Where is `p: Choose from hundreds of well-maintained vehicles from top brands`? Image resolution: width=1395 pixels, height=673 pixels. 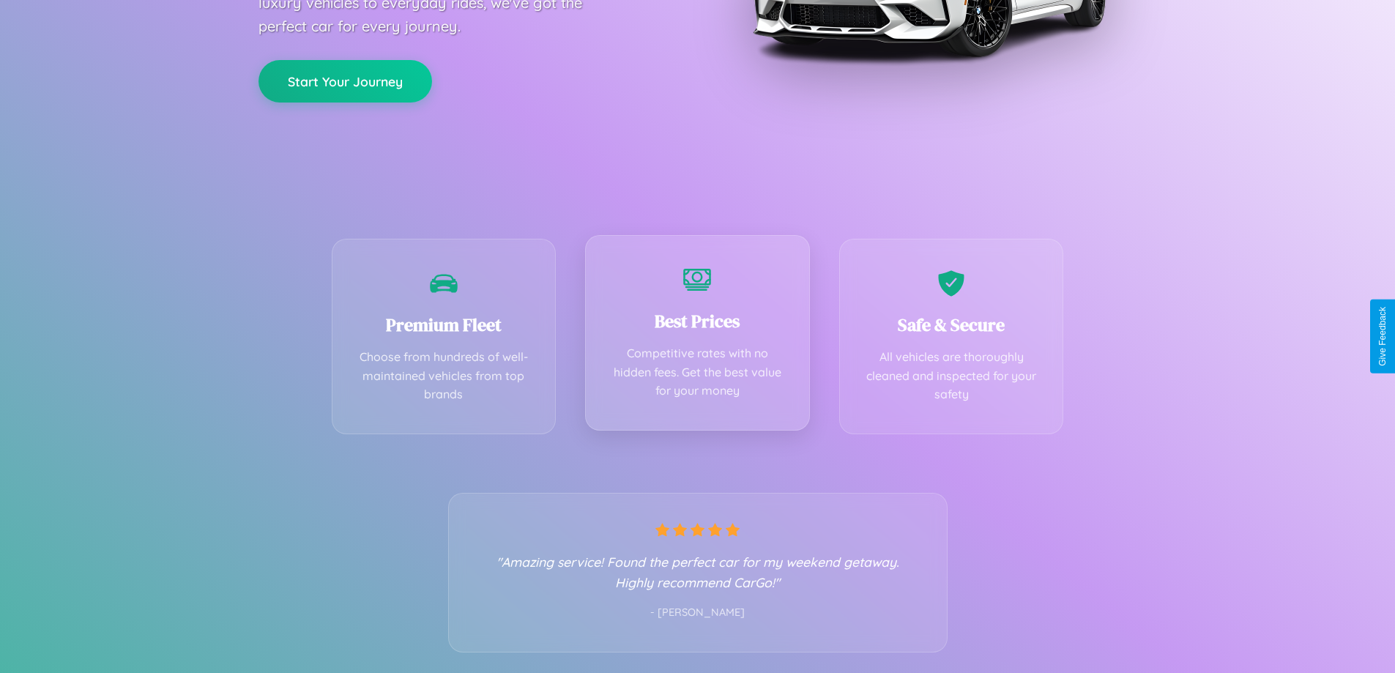 p: Choose from hundreds of well-maintained vehicles from top brands is located at coordinates (444, 376).